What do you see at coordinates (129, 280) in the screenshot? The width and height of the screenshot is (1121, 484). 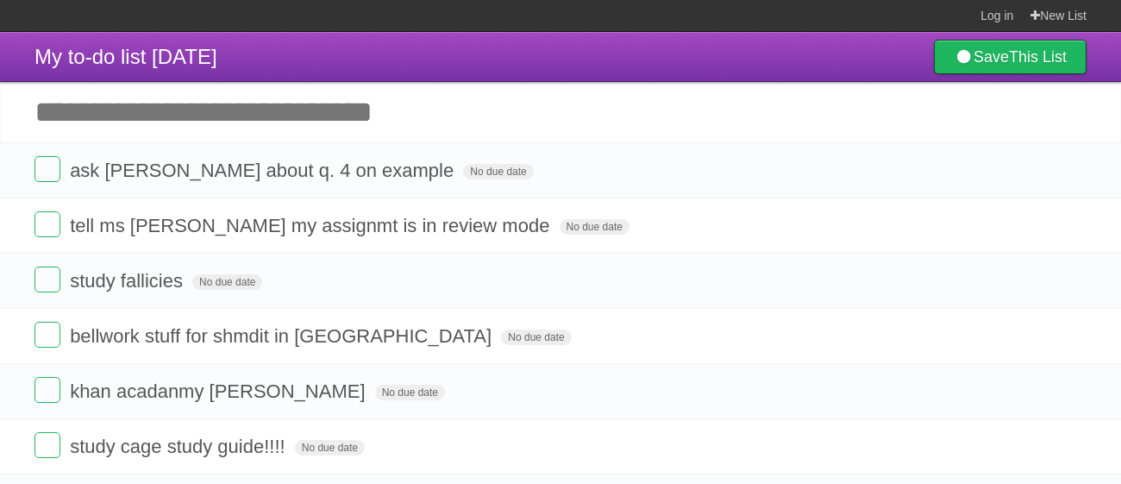 I see `span: study fallicies` at bounding box center [129, 280].